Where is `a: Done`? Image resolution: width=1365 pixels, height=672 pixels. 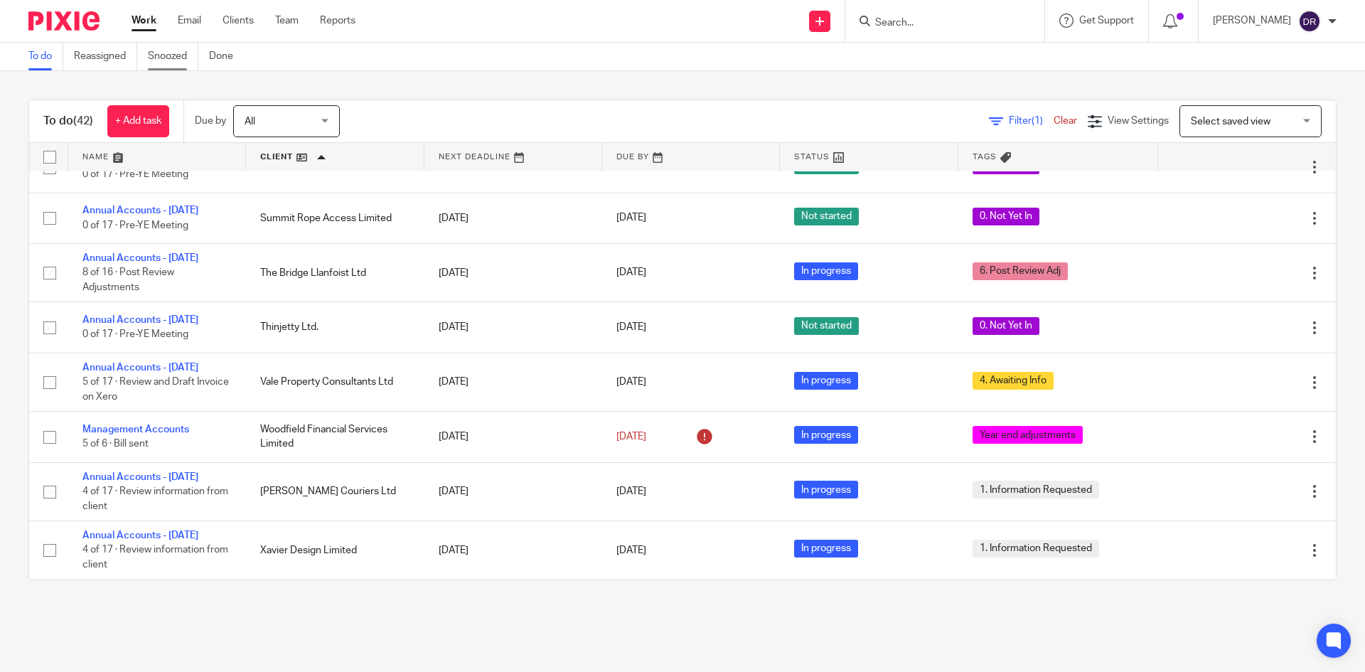 a: Done is located at coordinates (226, 56).